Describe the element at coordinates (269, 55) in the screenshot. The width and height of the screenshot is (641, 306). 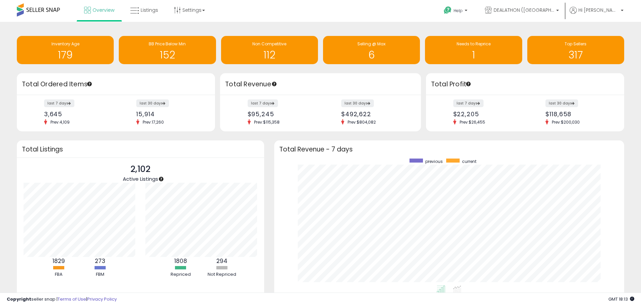
I see `h1: 112` at that location.